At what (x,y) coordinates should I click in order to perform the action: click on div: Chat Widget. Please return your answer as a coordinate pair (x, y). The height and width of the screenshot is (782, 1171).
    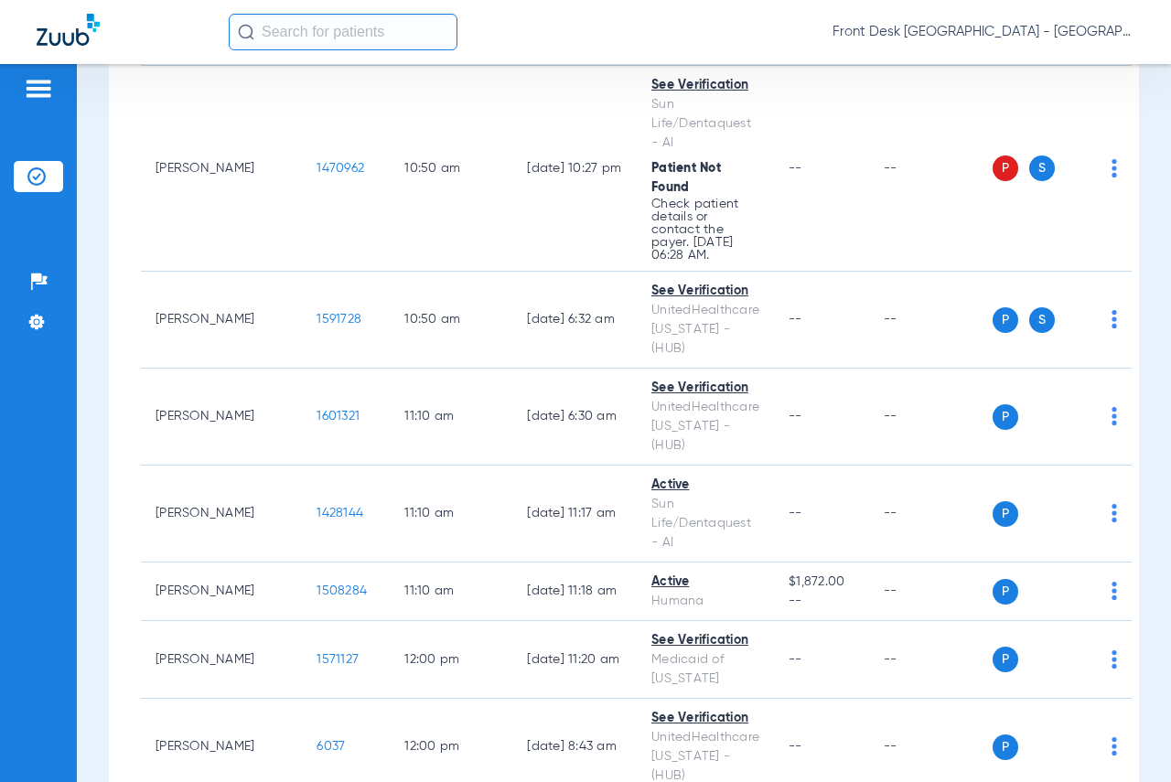
    Looking at the image, I should click on (1125, 738).